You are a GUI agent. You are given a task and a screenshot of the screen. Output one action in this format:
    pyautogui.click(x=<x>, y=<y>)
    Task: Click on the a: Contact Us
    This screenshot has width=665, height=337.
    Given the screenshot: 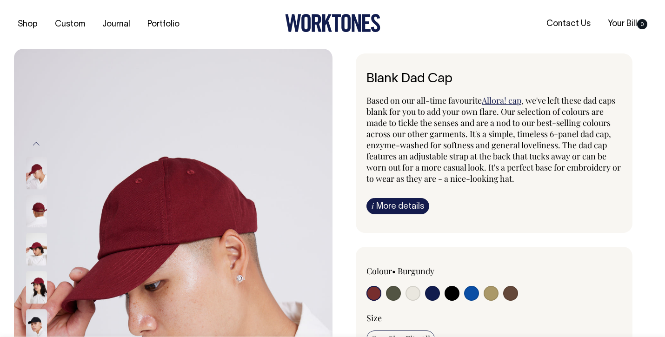 What is the action you would take?
    pyautogui.click(x=569, y=24)
    